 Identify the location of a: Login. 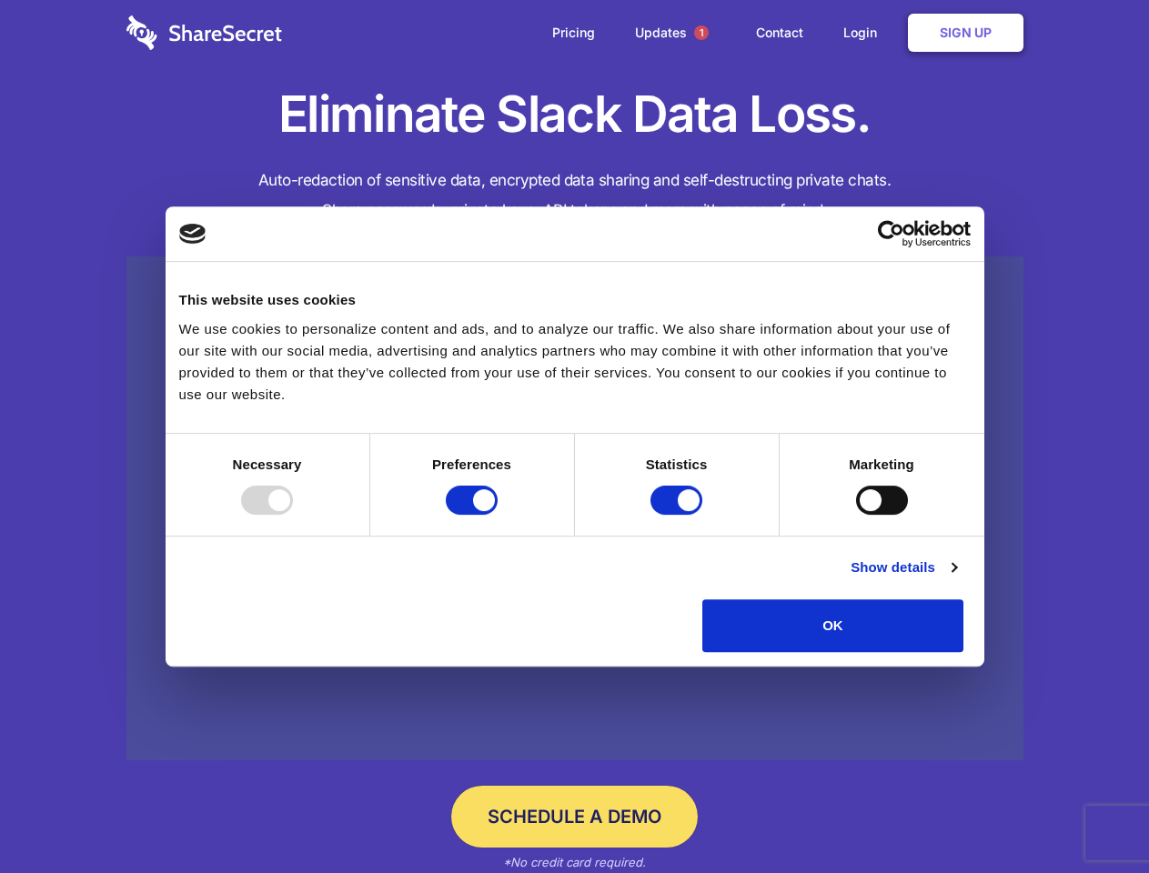
(864, 33).